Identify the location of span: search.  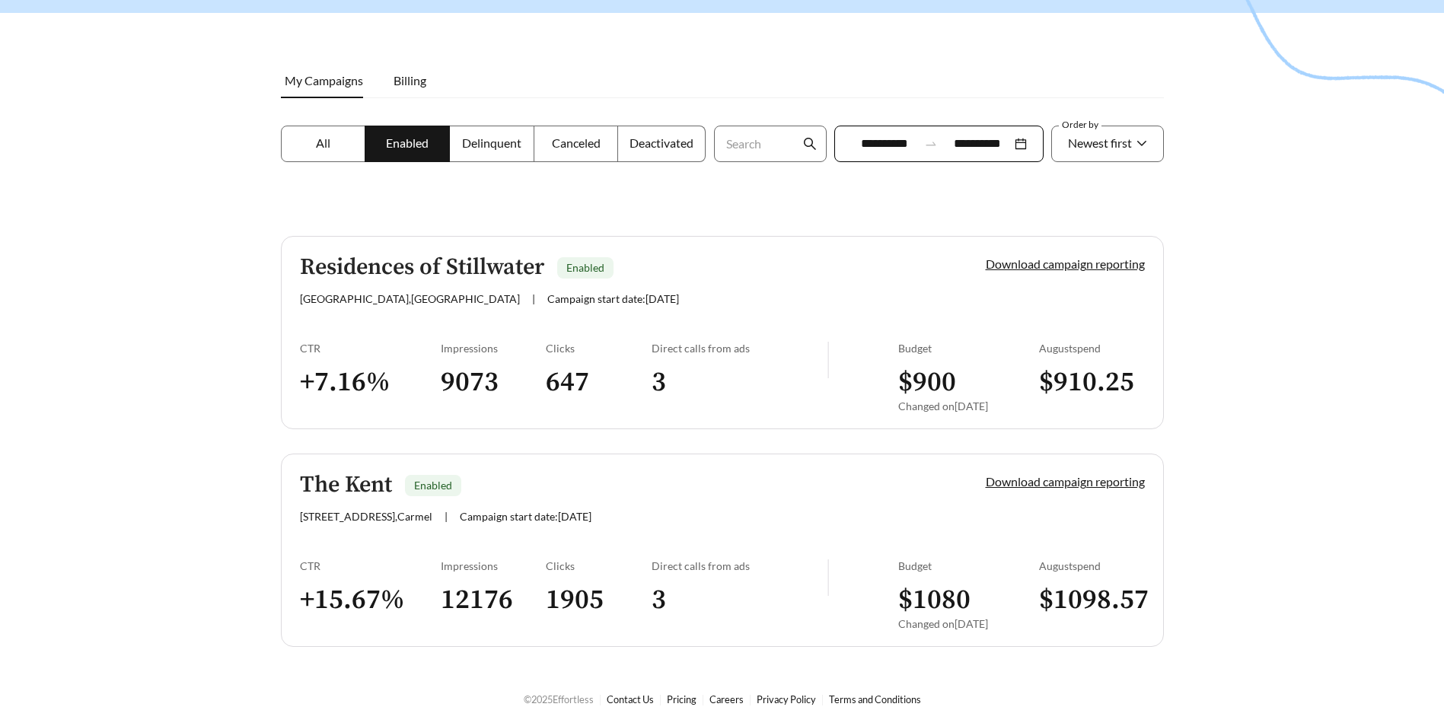
(810, 144).